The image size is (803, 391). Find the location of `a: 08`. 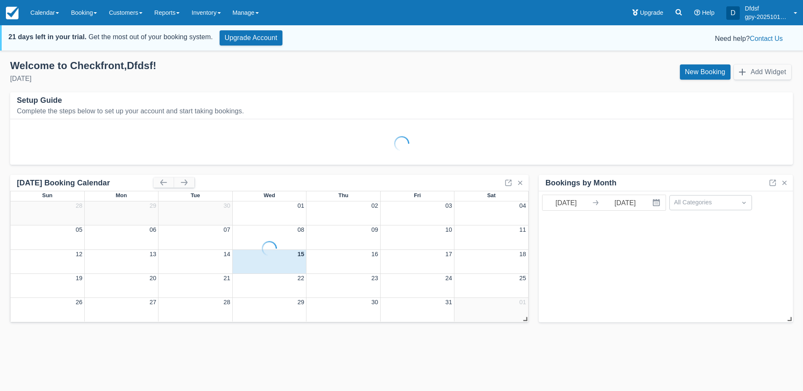

a: 08 is located at coordinates (301, 230).